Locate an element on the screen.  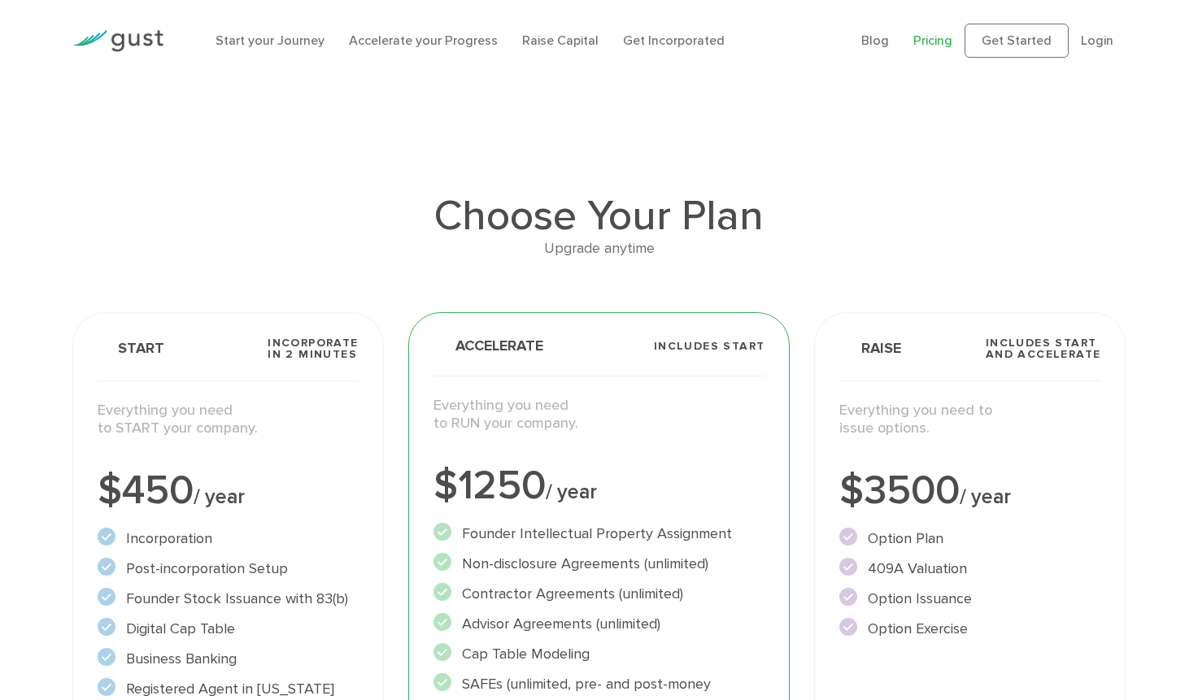
a: Get Incorporated is located at coordinates (674, 40).